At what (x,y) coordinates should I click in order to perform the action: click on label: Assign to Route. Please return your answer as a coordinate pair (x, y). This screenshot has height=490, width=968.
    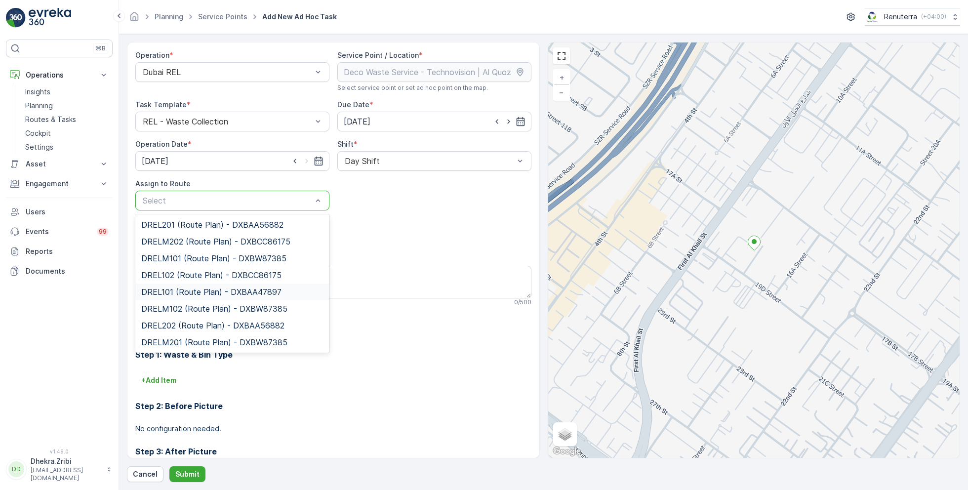
    Looking at the image, I should click on (163, 183).